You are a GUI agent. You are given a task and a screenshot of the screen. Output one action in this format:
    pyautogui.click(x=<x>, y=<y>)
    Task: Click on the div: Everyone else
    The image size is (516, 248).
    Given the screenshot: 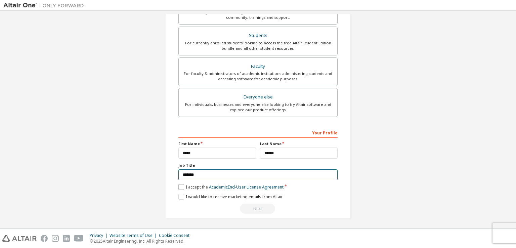 What is the action you would take?
    pyautogui.click(x=258, y=97)
    